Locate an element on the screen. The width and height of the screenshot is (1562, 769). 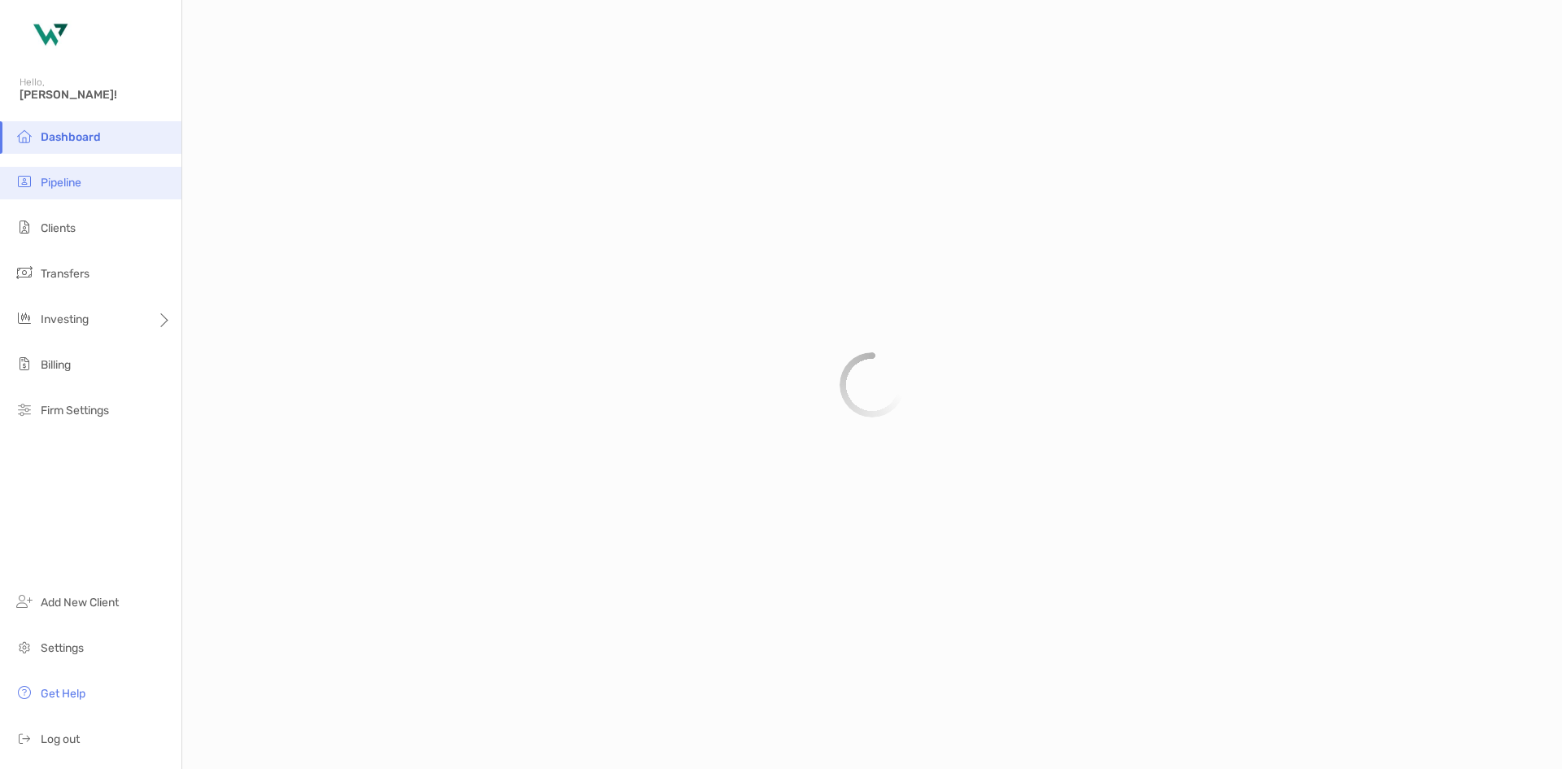
span: Log out is located at coordinates (60, 739).